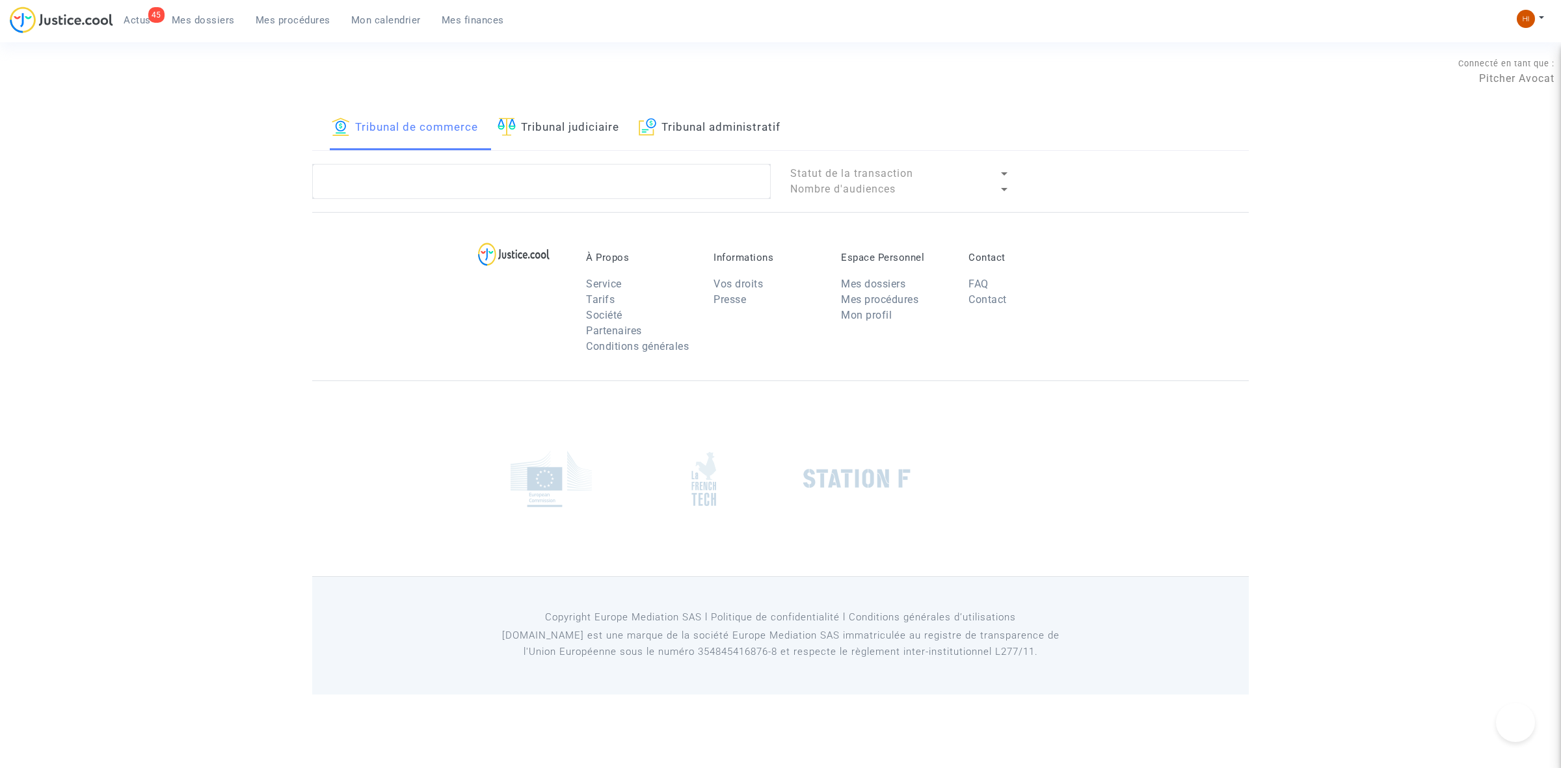 This screenshot has width=1561, height=768. Describe the element at coordinates (1506, 63) in the screenshot. I see `span: Connecté en tant que :` at that location.